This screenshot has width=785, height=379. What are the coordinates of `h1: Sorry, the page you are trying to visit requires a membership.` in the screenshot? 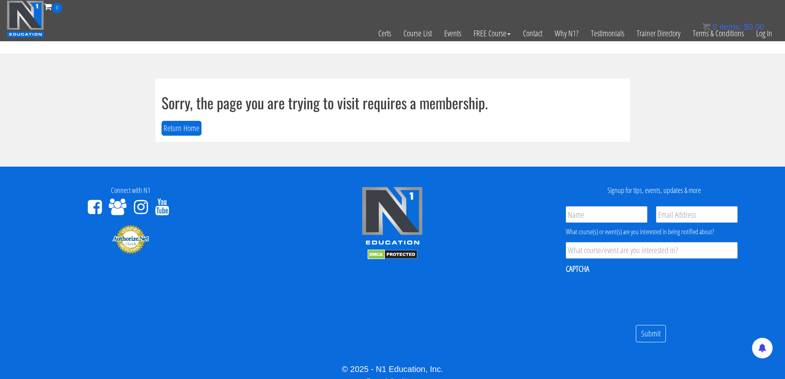 It's located at (393, 103).